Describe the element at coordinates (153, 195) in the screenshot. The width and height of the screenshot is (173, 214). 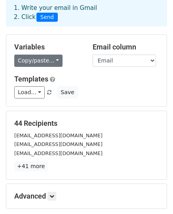
I see `div: 聊天小组件` at that location.